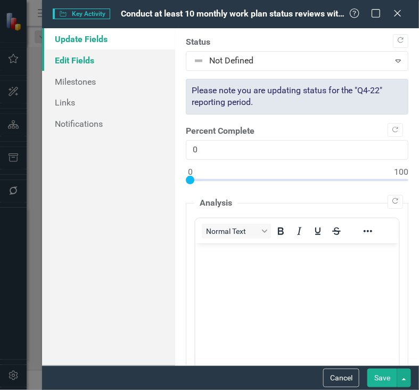 The width and height of the screenshot is (419, 390). What do you see at coordinates (383, 378) in the screenshot?
I see `button: Save` at bounding box center [383, 378].